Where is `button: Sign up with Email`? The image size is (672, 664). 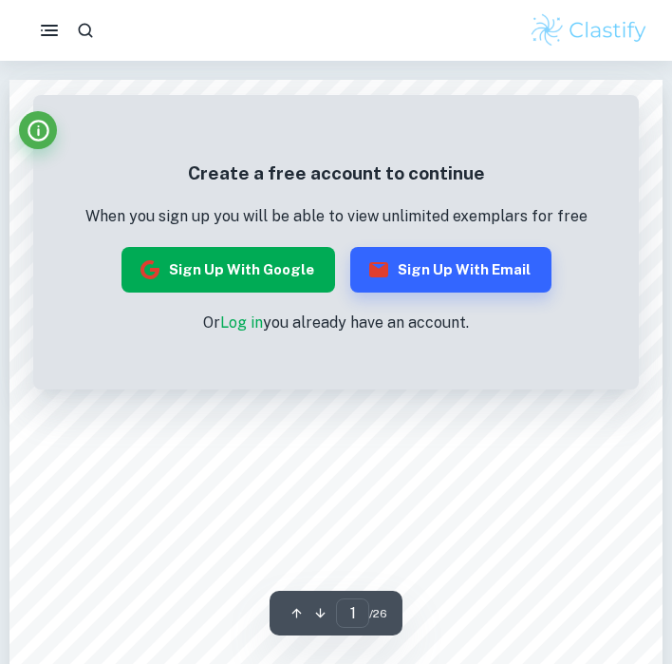
button: Sign up with Email is located at coordinates (451, 270).